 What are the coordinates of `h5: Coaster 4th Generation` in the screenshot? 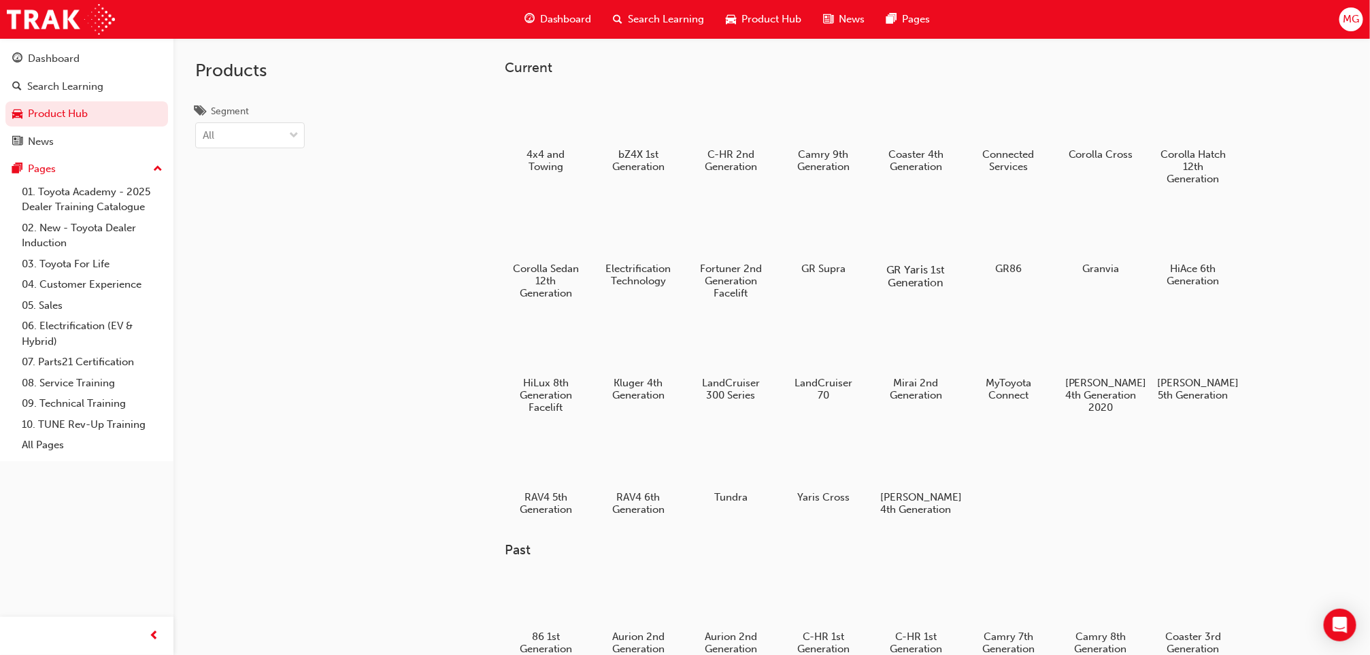 It's located at (916, 161).